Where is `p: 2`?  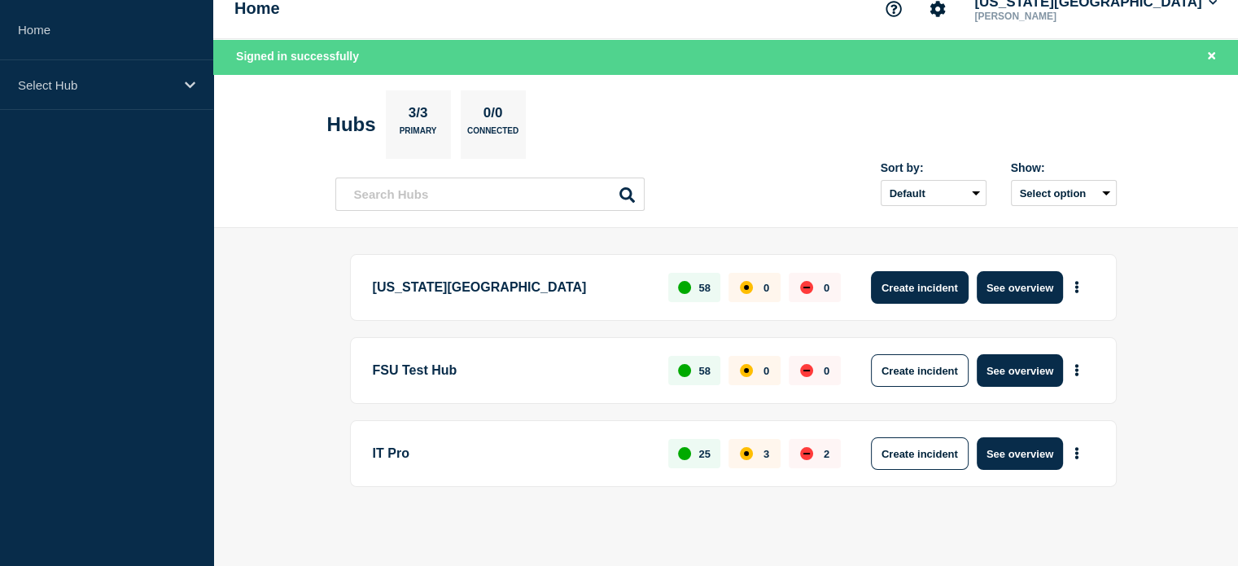 p: 2 is located at coordinates (826, 454).